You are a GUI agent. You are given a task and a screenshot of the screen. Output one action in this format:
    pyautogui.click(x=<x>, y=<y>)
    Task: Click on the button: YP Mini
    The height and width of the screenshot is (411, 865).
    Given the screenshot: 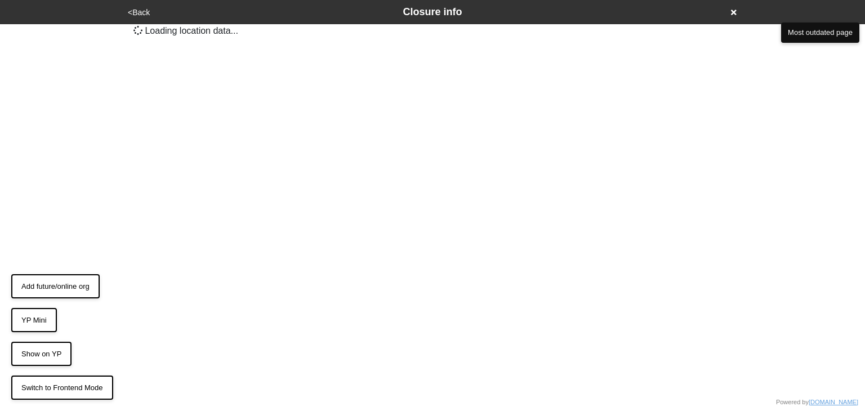 What is the action you would take?
    pyautogui.click(x=34, y=320)
    